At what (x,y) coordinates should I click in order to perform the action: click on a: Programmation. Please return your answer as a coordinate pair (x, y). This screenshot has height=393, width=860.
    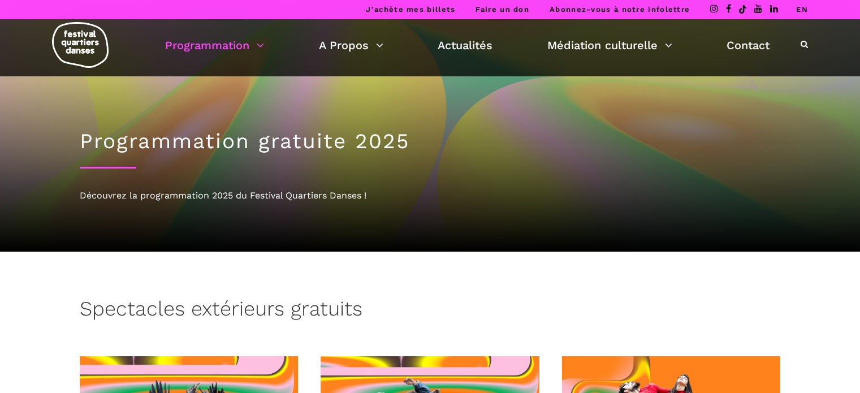
    Looking at the image, I should click on (214, 45).